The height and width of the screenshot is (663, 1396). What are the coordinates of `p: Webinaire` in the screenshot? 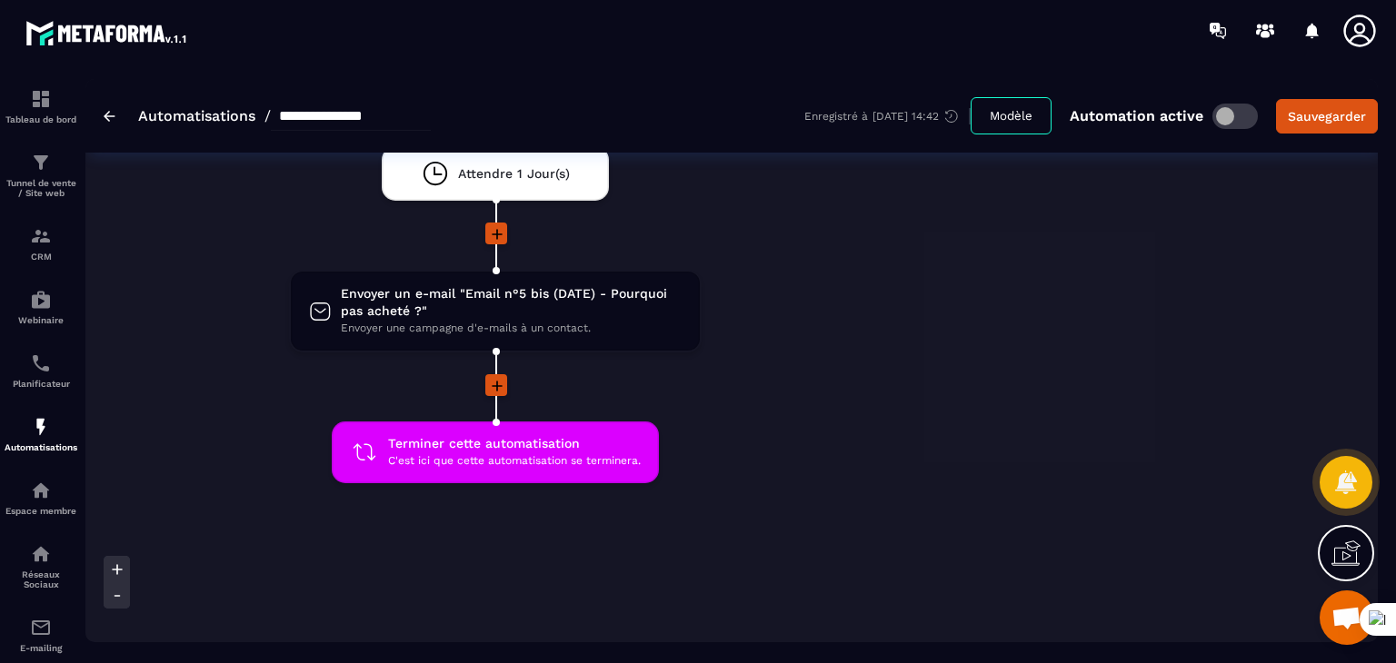 It's located at (41, 320).